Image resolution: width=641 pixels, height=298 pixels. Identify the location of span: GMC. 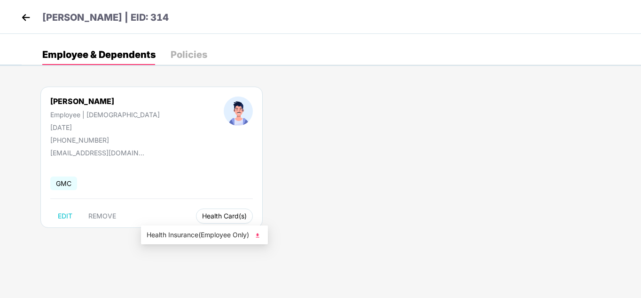
(63, 183).